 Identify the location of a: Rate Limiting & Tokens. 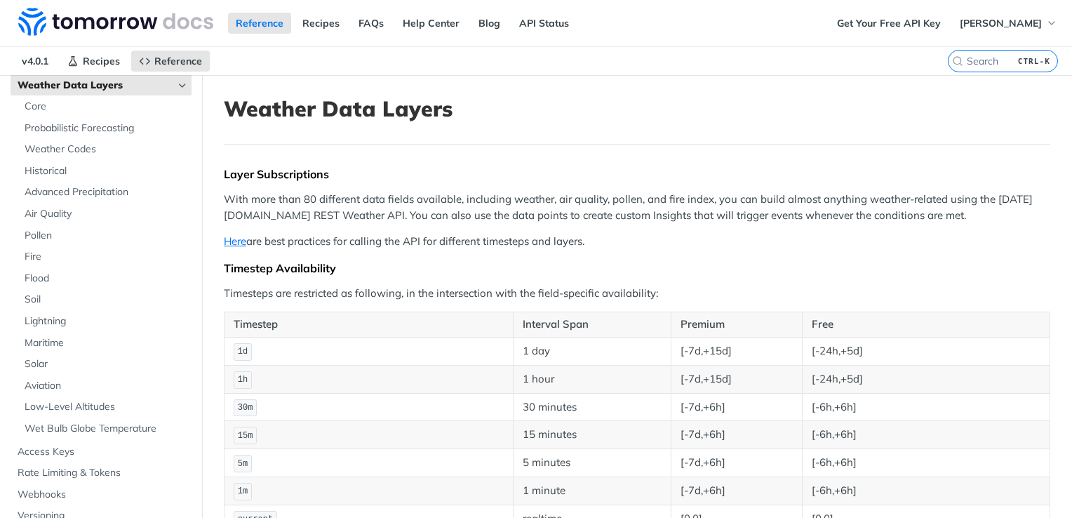
(101, 473).